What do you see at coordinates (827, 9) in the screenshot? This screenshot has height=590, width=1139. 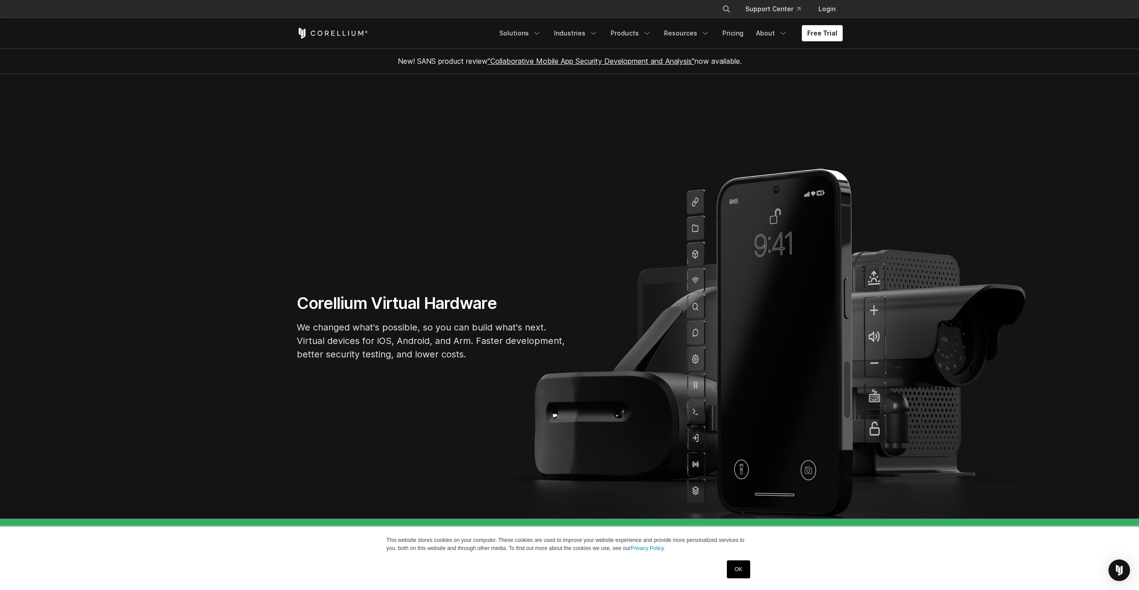 I see `a: Login` at bounding box center [827, 9].